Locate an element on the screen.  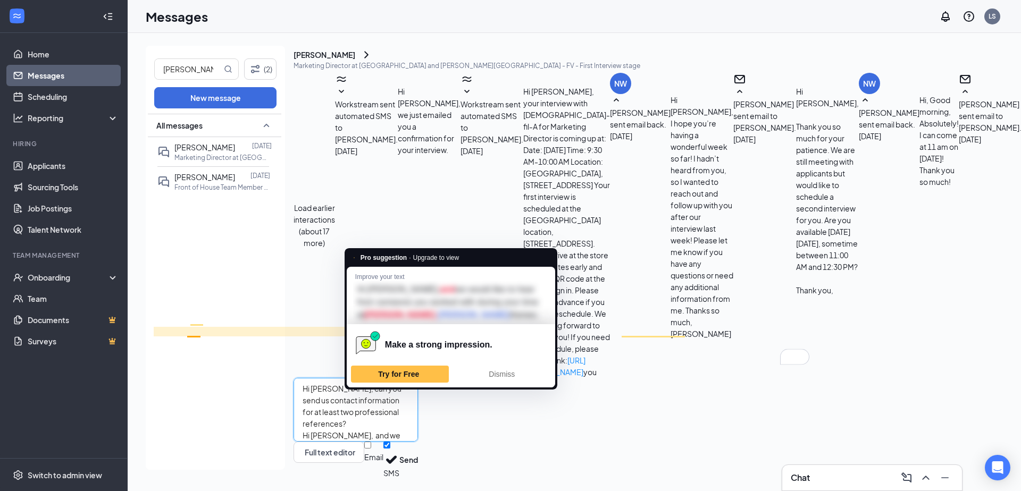
a: Scheduling is located at coordinates (73, 97).